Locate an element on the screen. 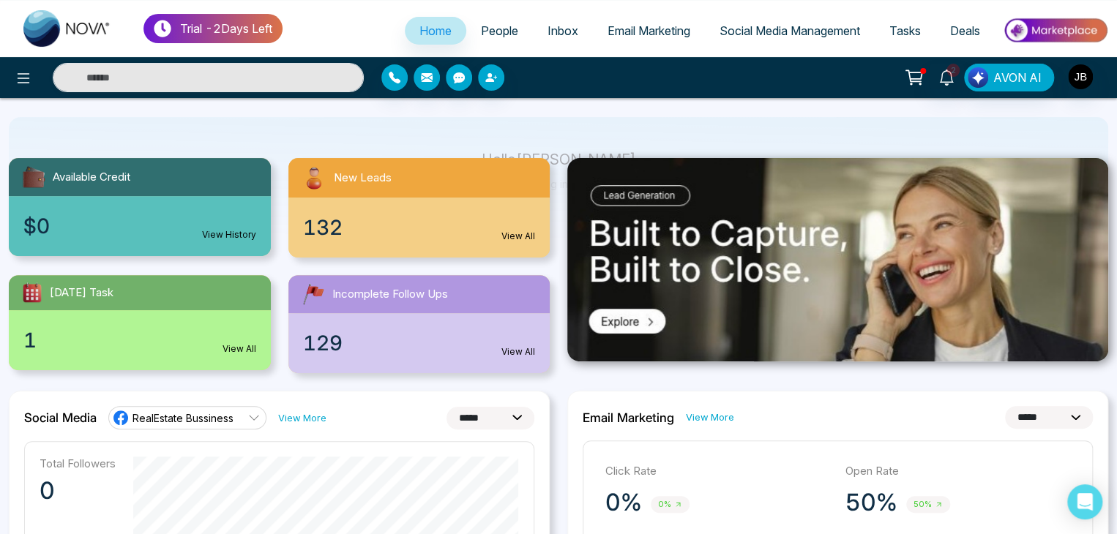  img: Nova CRM Logo is located at coordinates (67, 29).